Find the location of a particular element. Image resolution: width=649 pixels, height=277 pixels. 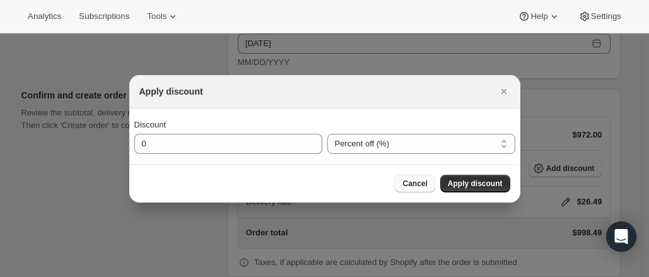

button: Cancel is located at coordinates (415, 184).